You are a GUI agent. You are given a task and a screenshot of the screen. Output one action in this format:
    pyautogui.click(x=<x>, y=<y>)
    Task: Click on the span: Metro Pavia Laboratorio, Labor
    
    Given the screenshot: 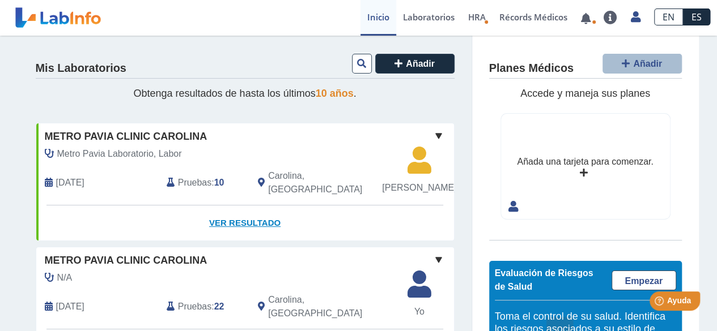 What is the action you would take?
    pyautogui.click(x=120, y=154)
    